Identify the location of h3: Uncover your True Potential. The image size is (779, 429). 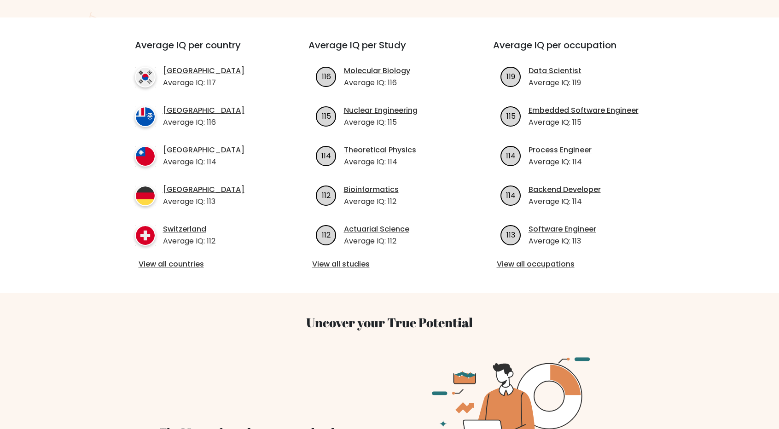
(389, 323).